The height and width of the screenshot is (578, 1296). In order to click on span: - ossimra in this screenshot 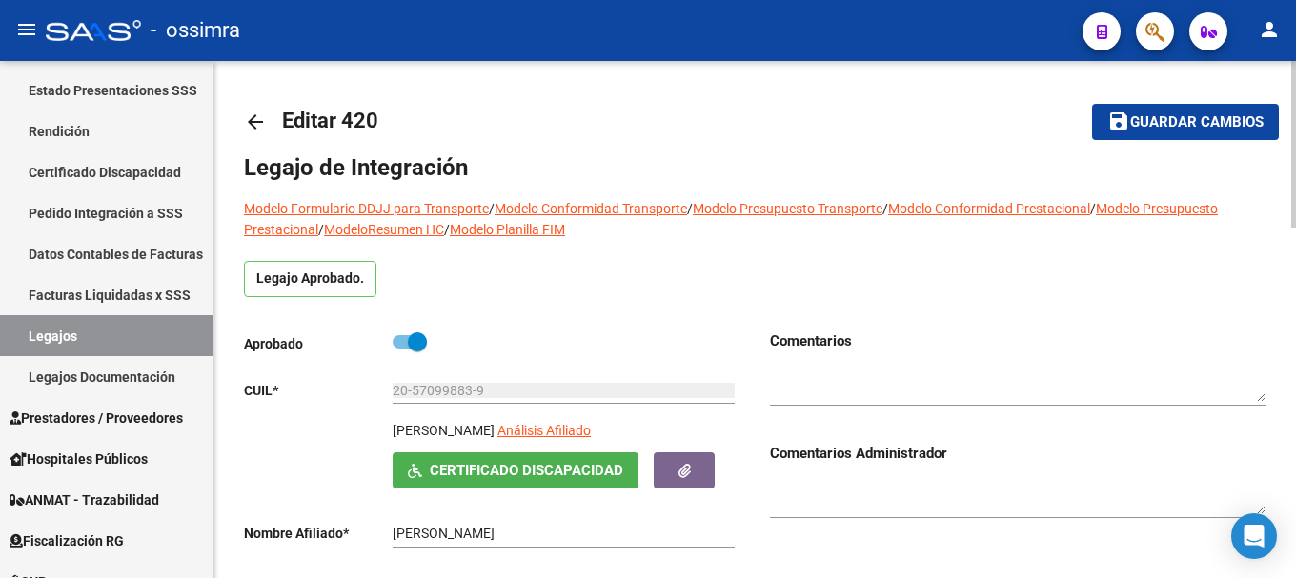, I will do `click(195, 30)`.